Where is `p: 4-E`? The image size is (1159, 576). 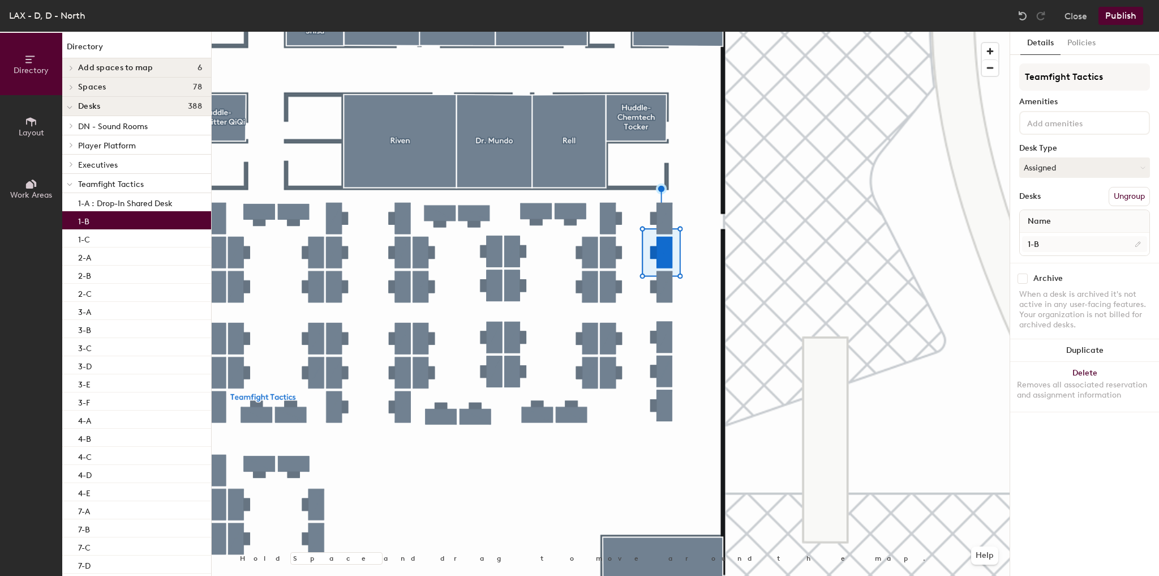
p: 4-E is located at coordinates (84, 491).